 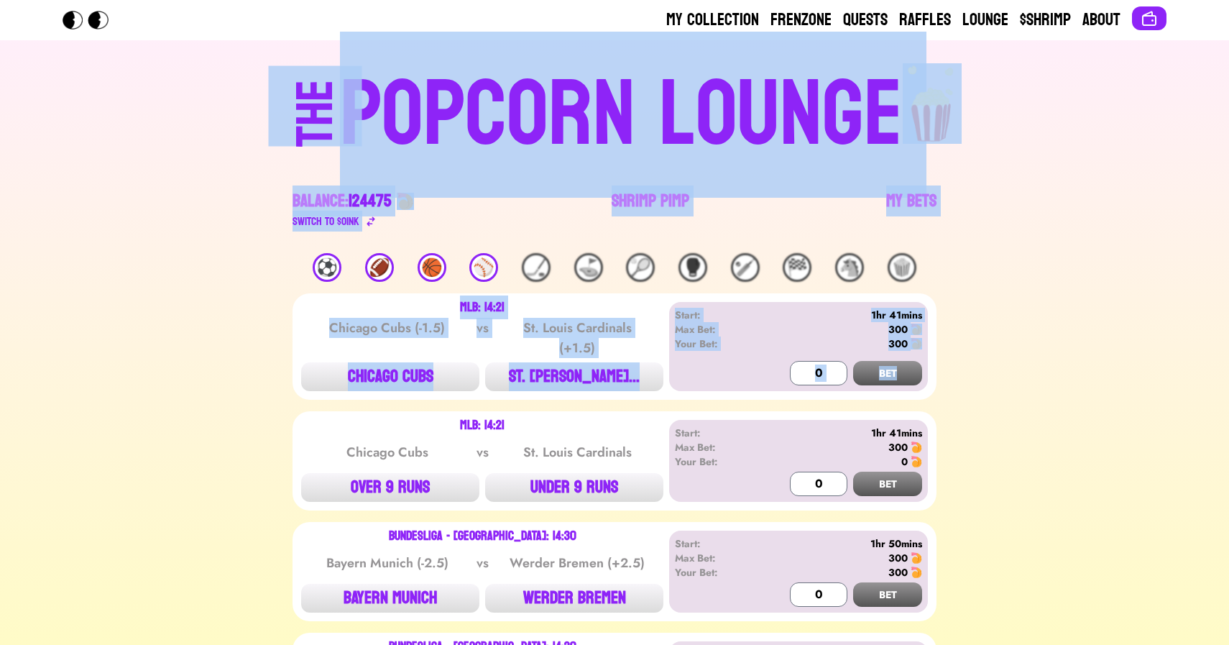 I want to click on button: CHICAGO CUBS, so click(x=390, y=377).